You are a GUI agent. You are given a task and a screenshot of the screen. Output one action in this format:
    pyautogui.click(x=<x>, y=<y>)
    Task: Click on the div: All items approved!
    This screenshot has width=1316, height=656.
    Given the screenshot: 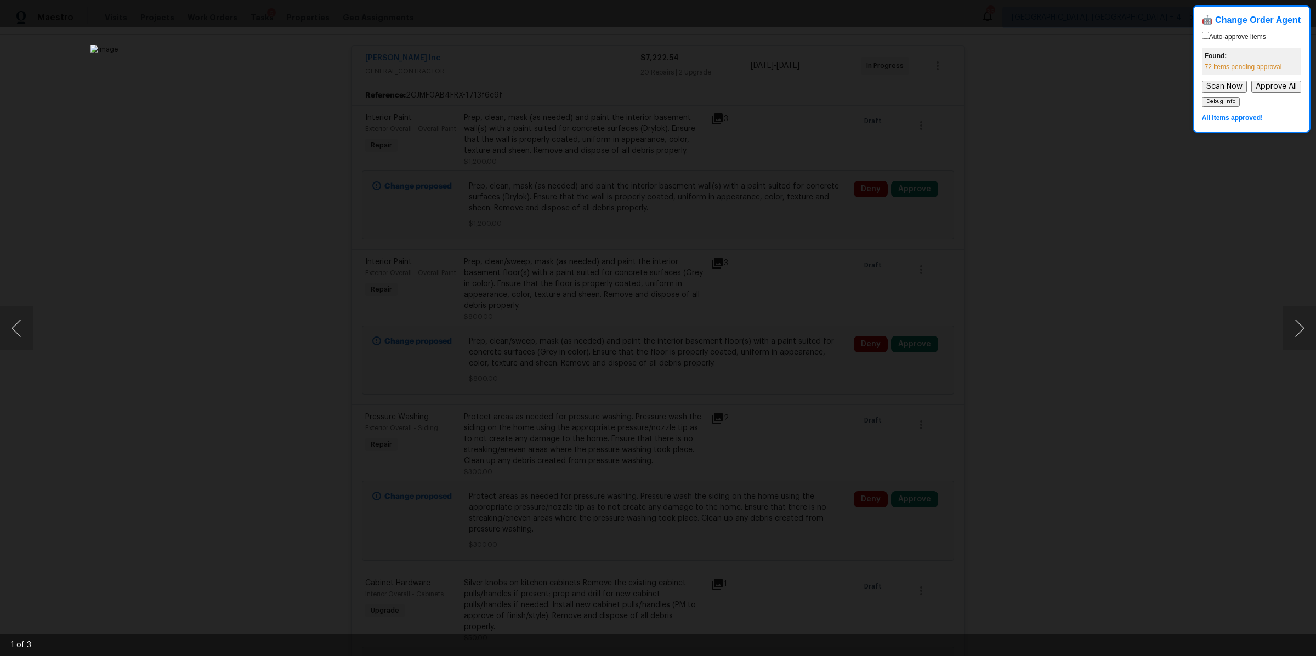 What is the action you would take?
    pyautogui.click(x=1251, y=118)
    